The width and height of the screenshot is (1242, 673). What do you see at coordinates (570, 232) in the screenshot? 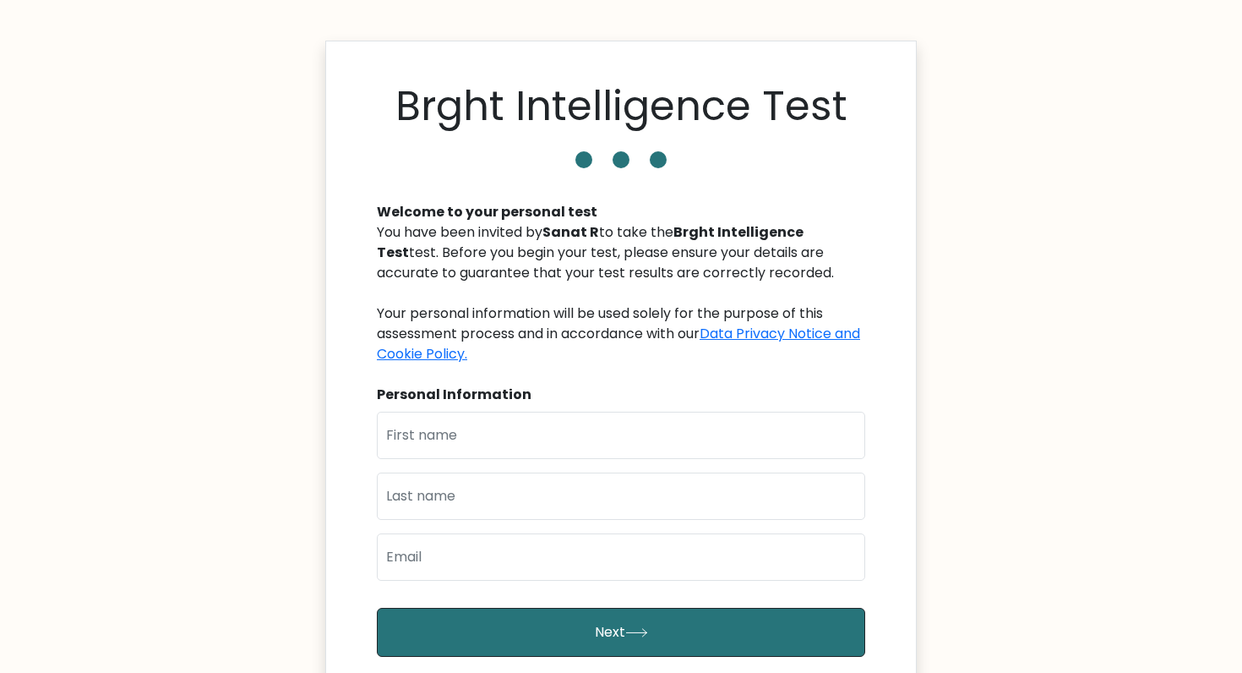
I see `b: Sanat R` at bounding box center [570, 232].